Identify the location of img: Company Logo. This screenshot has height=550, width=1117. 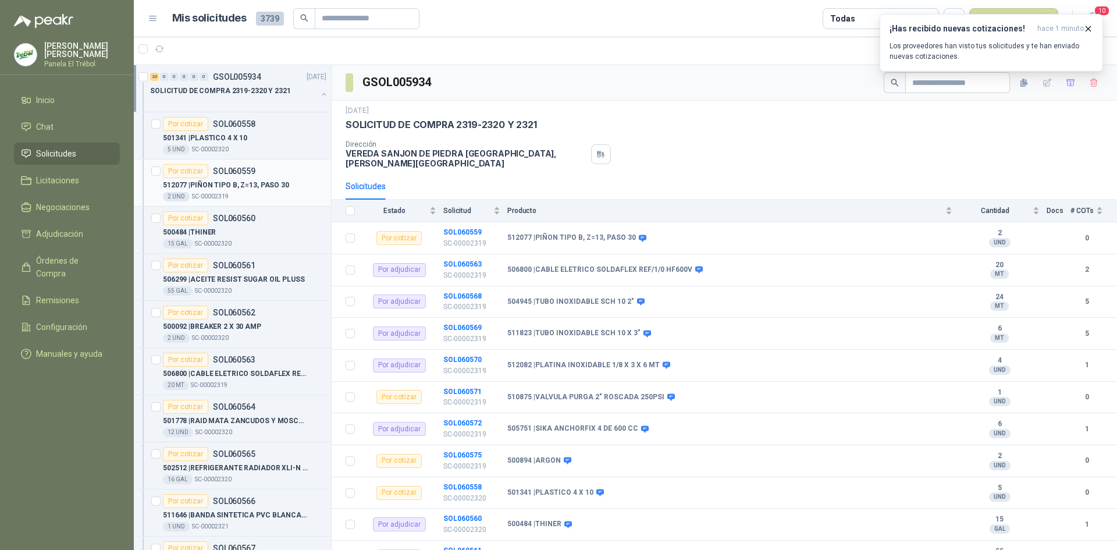
(26, 55).